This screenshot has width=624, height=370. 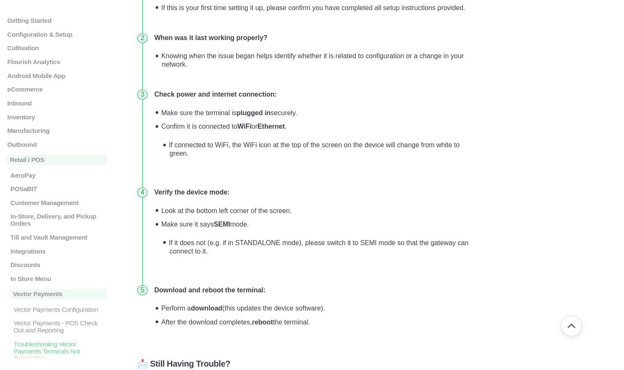 I want to click on strong: download, so click(x=207, y=308).